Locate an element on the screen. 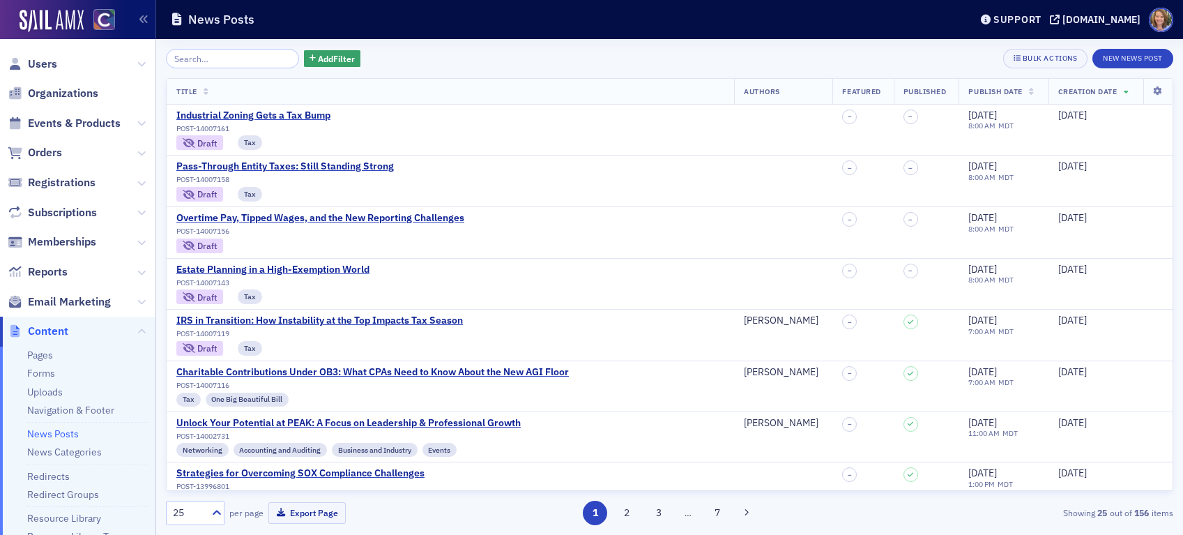 This screenshot has width=1183, height=535. span: Authors is located at coordinates (762, 91).